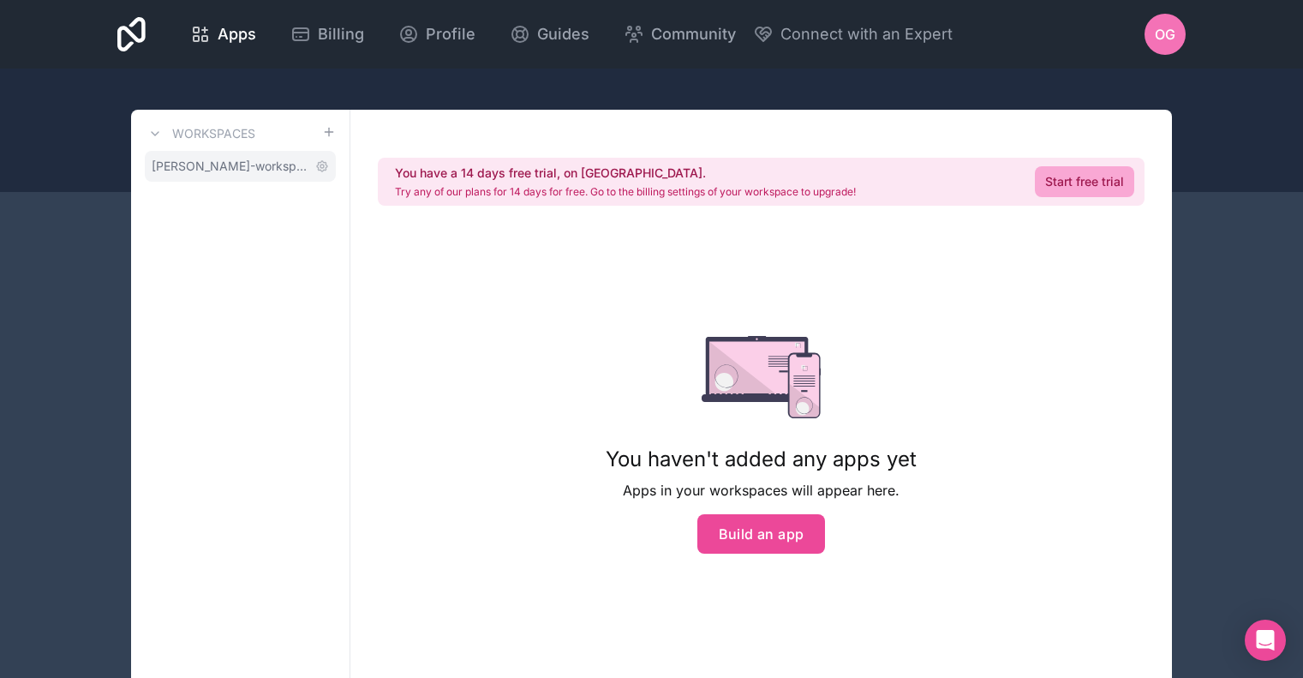 The height and width of the screenshot is (678, 1303). What do you see at coordinates (341, 34) in the screenshot?
I see `span: Billing` at bounding box center [341, 34].